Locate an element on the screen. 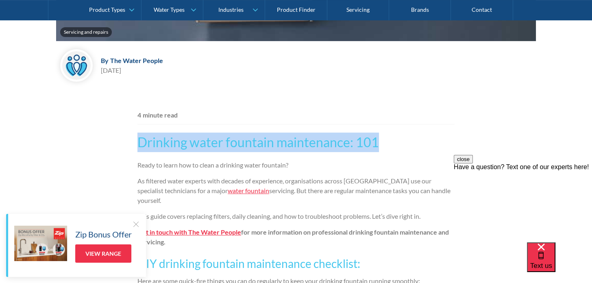 The height and width of the screenshot is (283, 592). div: minute read is located at coordinates (160, 115).